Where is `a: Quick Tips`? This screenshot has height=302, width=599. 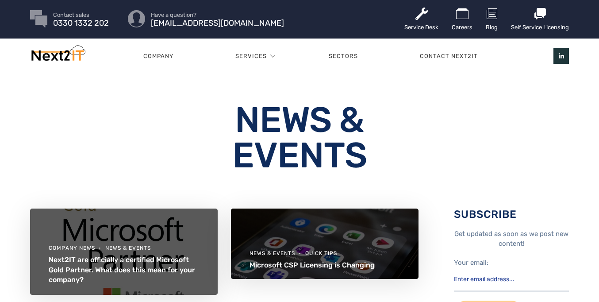
a: Quick Tips is located at coordinates (321, 253).